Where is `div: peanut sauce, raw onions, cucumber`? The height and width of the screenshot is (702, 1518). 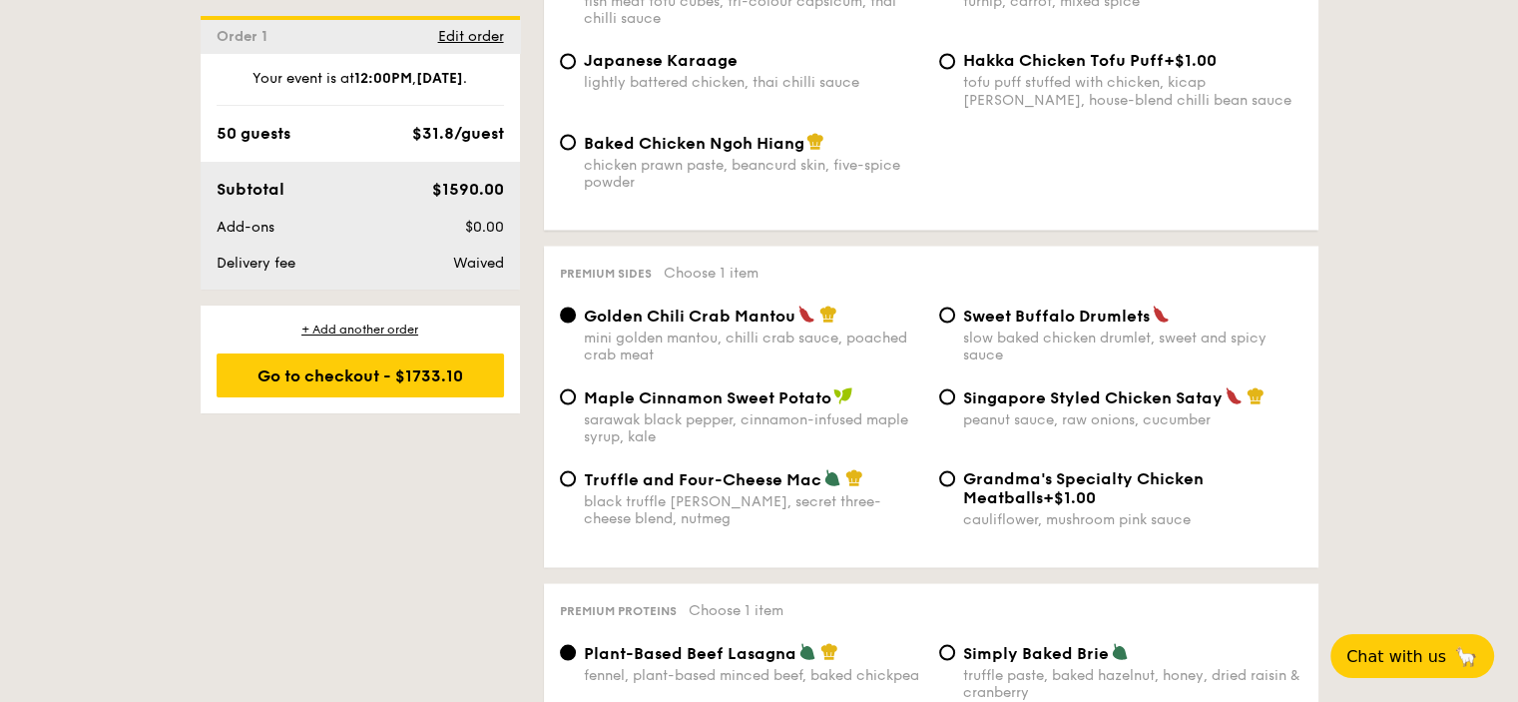
div: peanut sauce, raw onions, cucumber is located at coordinates (1133, 418).